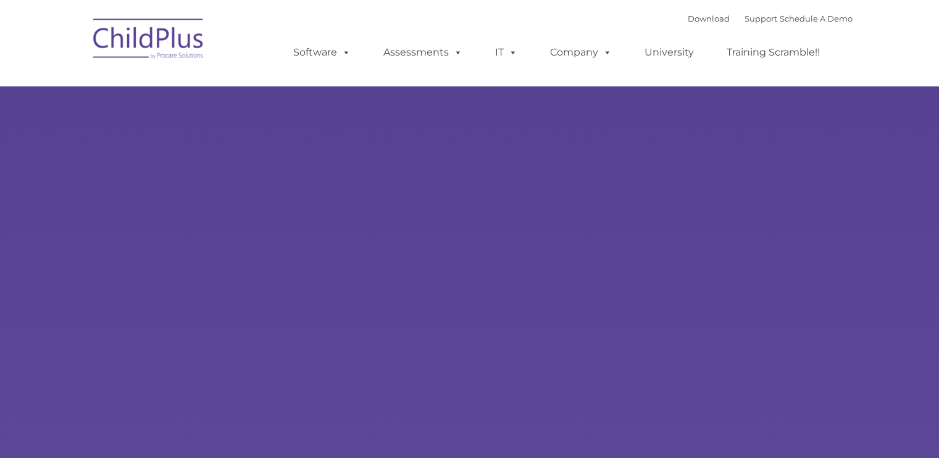  I want to click on a: Support, so click(761, 19).